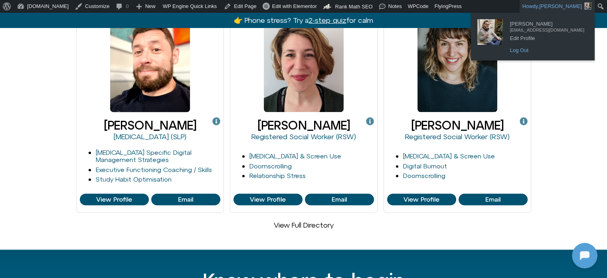 The width and height of the screenshot is (607, 278). What do you see at coordinates (143, 211) in the screenshot?
I see `svg: Voice Input Button` at bounding box center [143, 211].